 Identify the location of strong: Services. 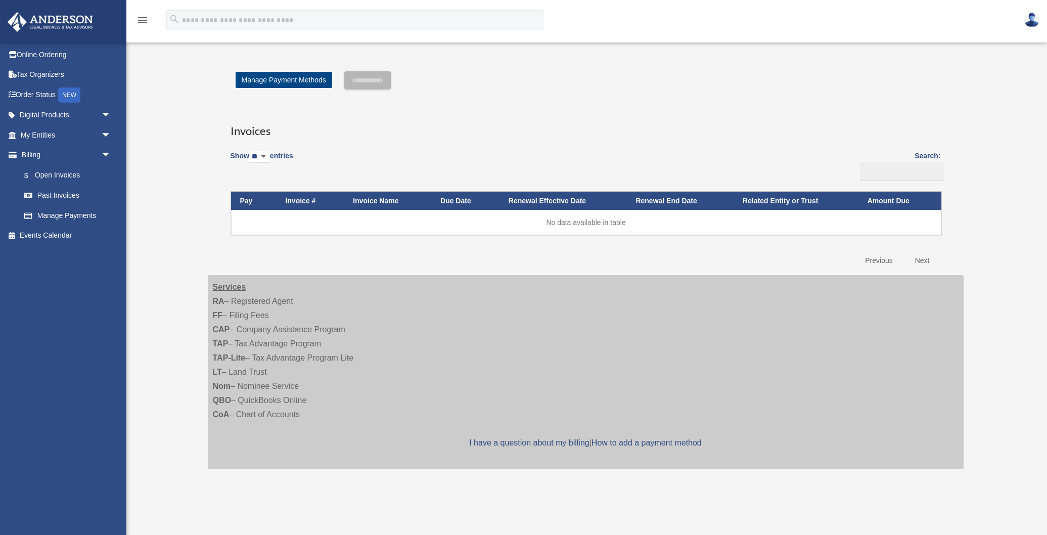
(230, 287).